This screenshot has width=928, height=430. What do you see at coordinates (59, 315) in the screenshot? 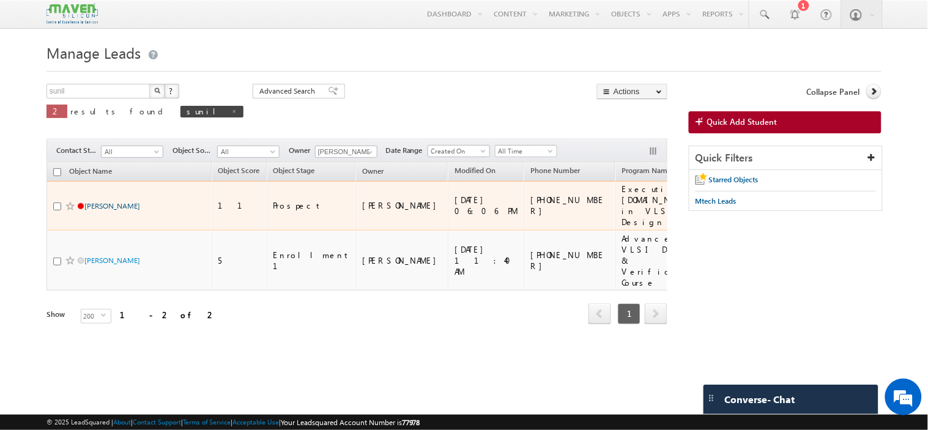
I see `div: Show` at bounding box center [59, 315].